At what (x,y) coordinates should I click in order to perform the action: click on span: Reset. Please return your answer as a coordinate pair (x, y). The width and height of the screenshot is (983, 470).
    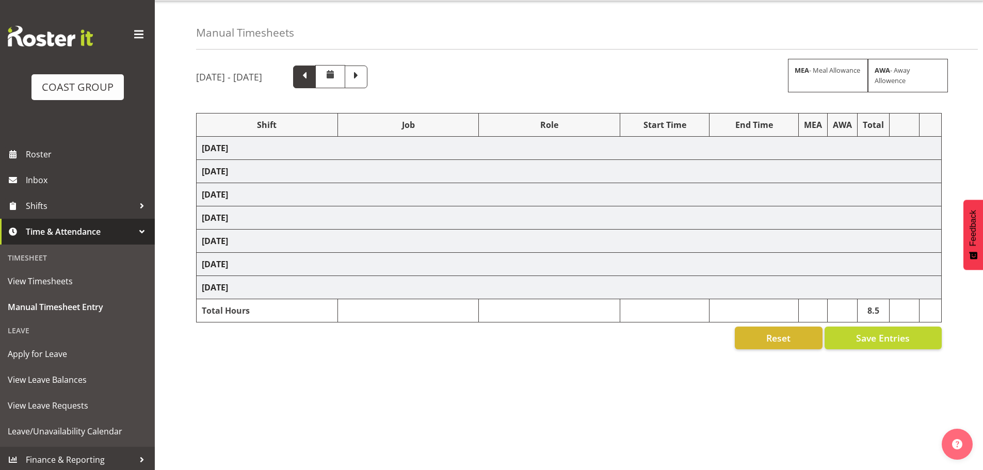
    Looking at the image, I should click on (778, 338).